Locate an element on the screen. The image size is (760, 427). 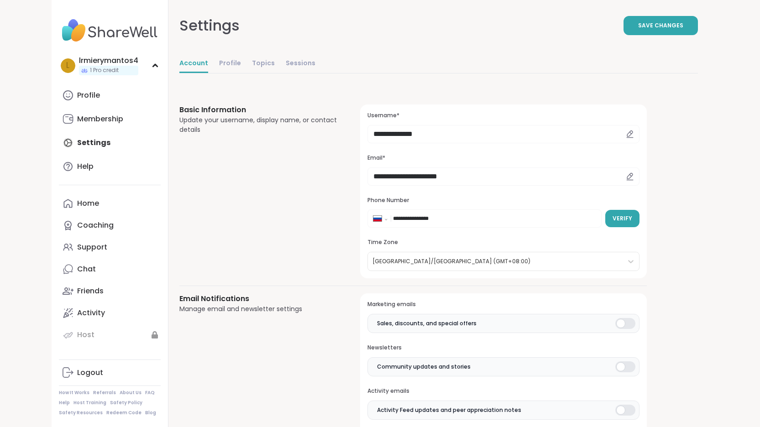
div: Profile is located at coordinates (89, 95).